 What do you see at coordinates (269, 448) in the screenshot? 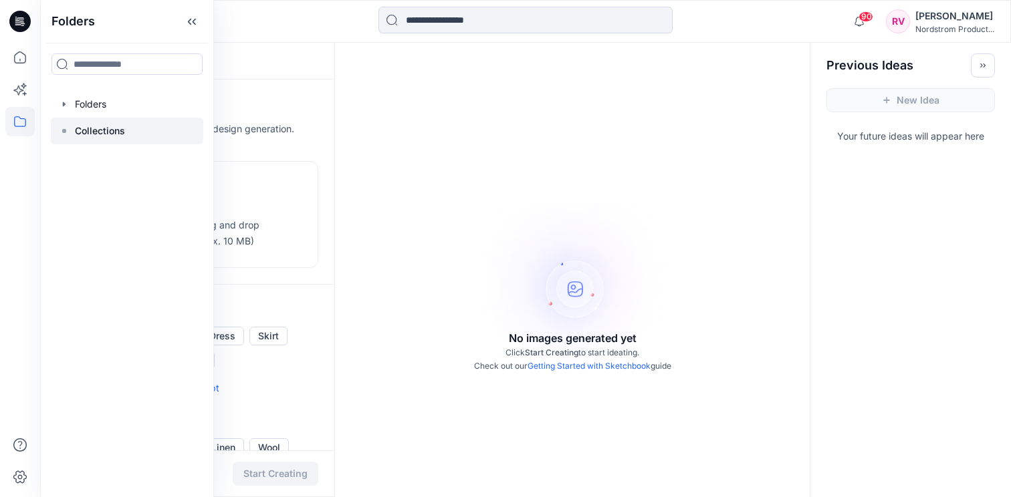
I see `button: Wool` at bounding box center [269, 448].